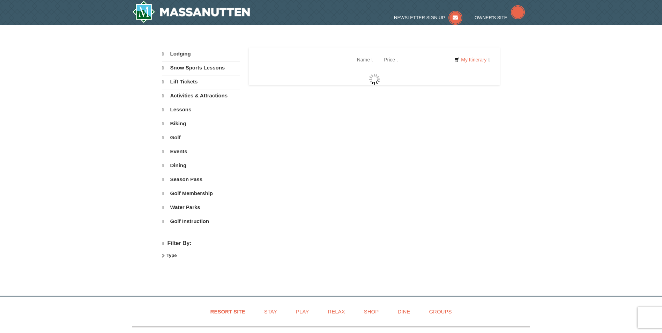 This screenshot has height=333, width=662. I want to click on a: Groups, so click(440, 311).